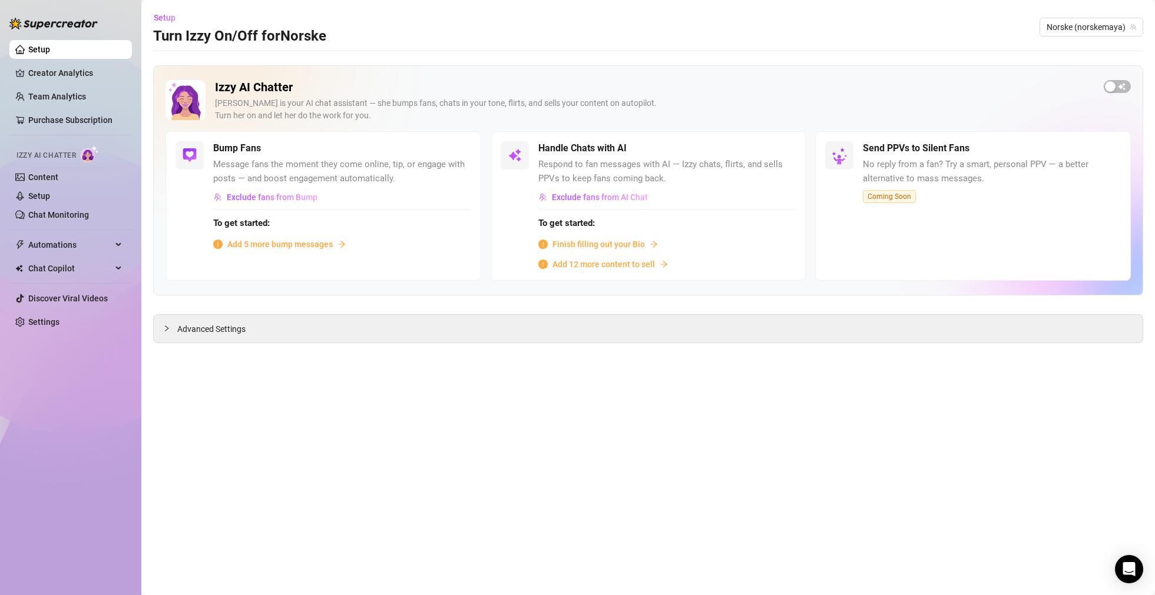  Describe the element at coordinates (57, 97) in the screenshot. I see `a: Team Analytics` at that location.